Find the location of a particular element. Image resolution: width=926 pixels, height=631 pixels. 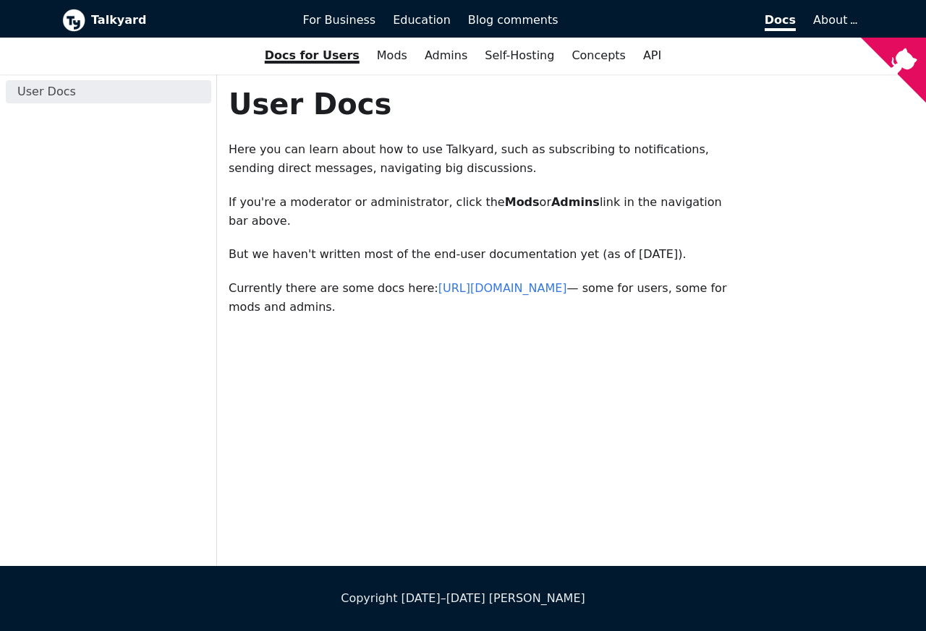

a: Education is located at coordinates (422, 20).